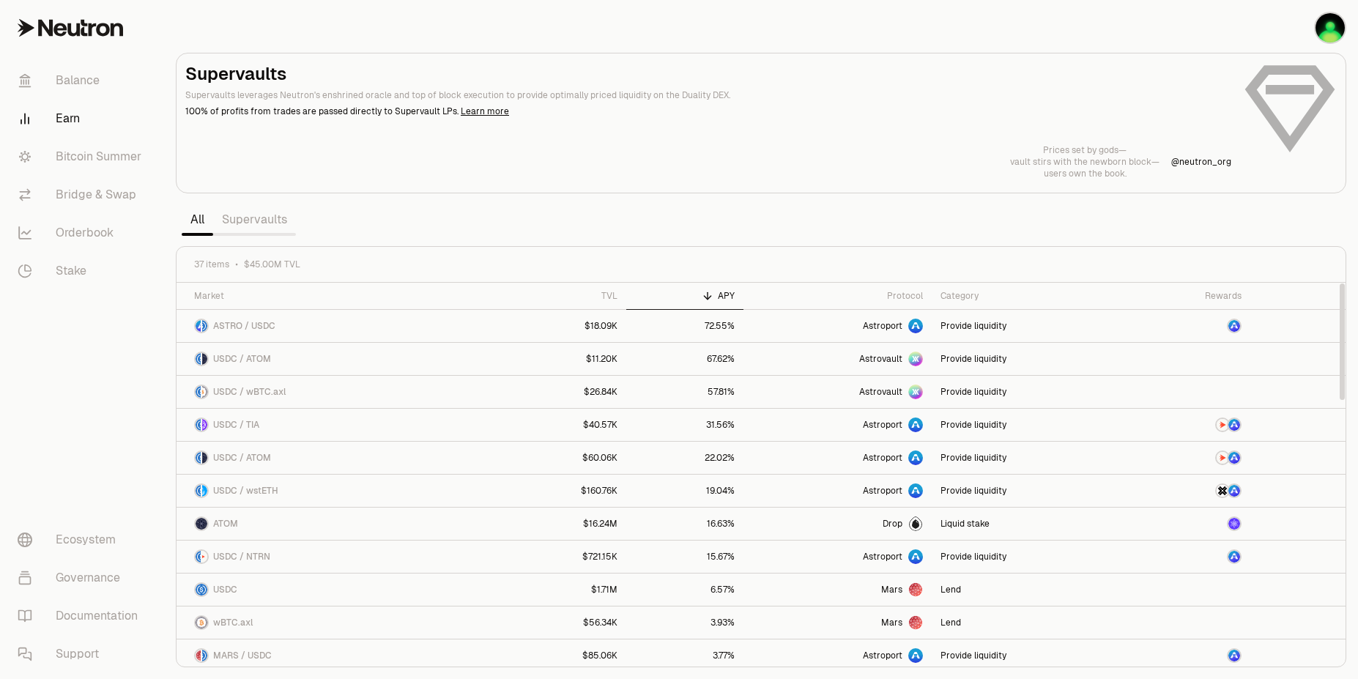  I want to click on span: USDC / wstETH, so click(245, 491).